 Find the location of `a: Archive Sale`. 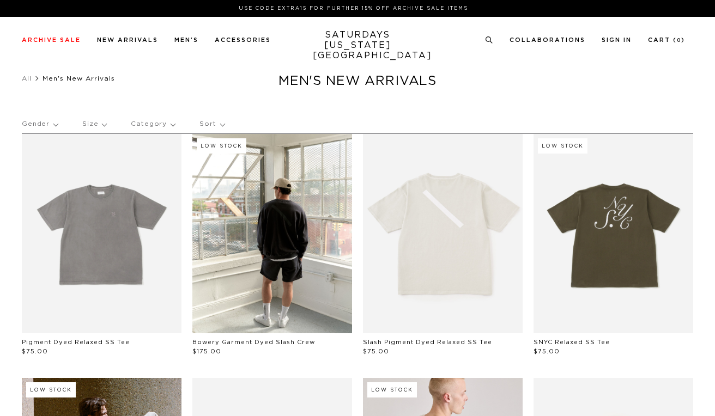

a: Archive Sale is located at coordinates (51, 40).